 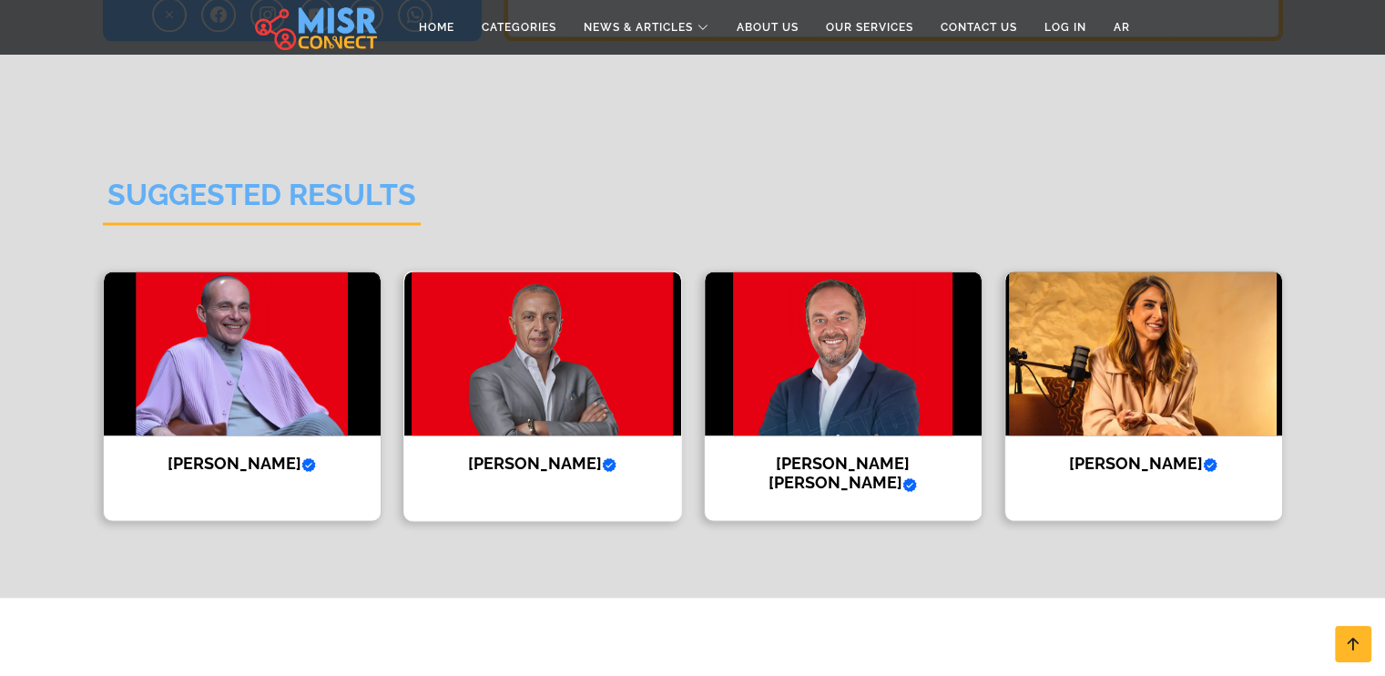 What do you see at coordinates (870, 27) in the screenshot?
I see `a: Our Services` at bounding box center [870, 27].